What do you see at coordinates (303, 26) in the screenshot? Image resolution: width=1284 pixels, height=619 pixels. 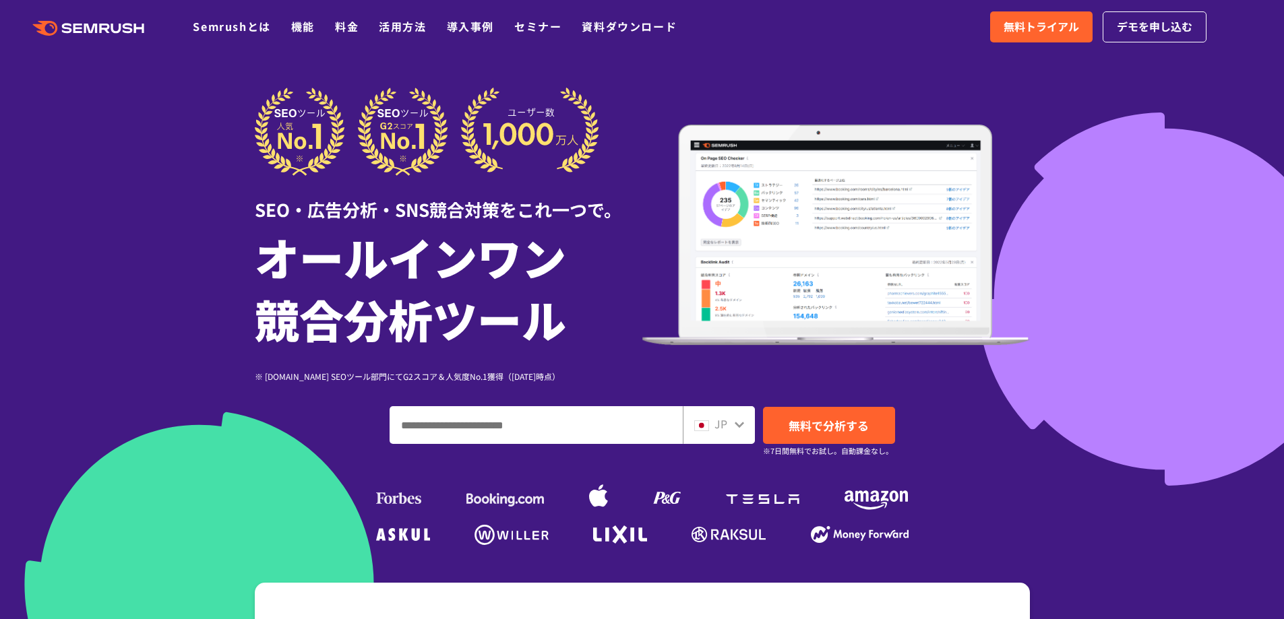 I see `a: 機能` at bounding box center [303, 26].